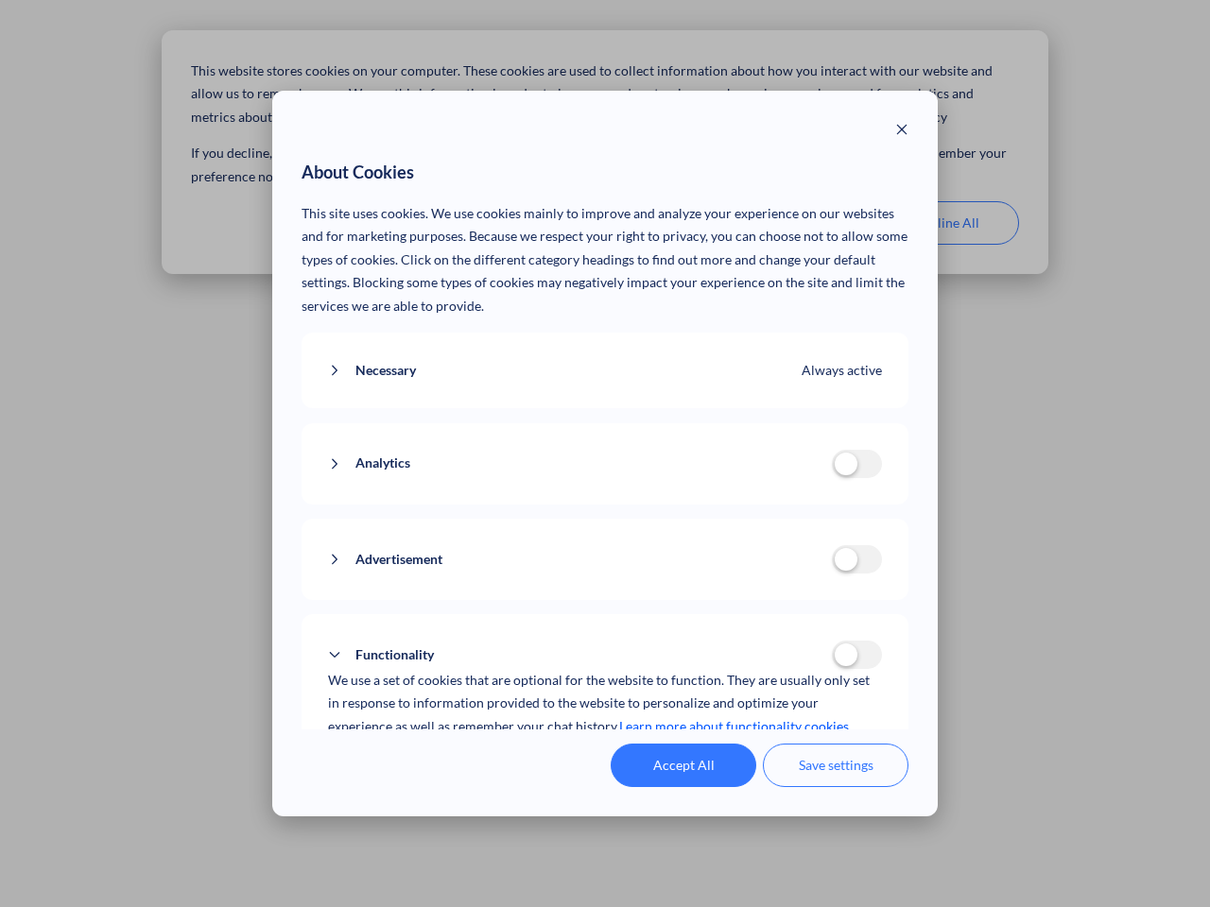 The image size is (1210, 907). What do you see at coordinates (579, 655) in the screenshot?
I see `button: Functionality` at bounding box center [579, 655].